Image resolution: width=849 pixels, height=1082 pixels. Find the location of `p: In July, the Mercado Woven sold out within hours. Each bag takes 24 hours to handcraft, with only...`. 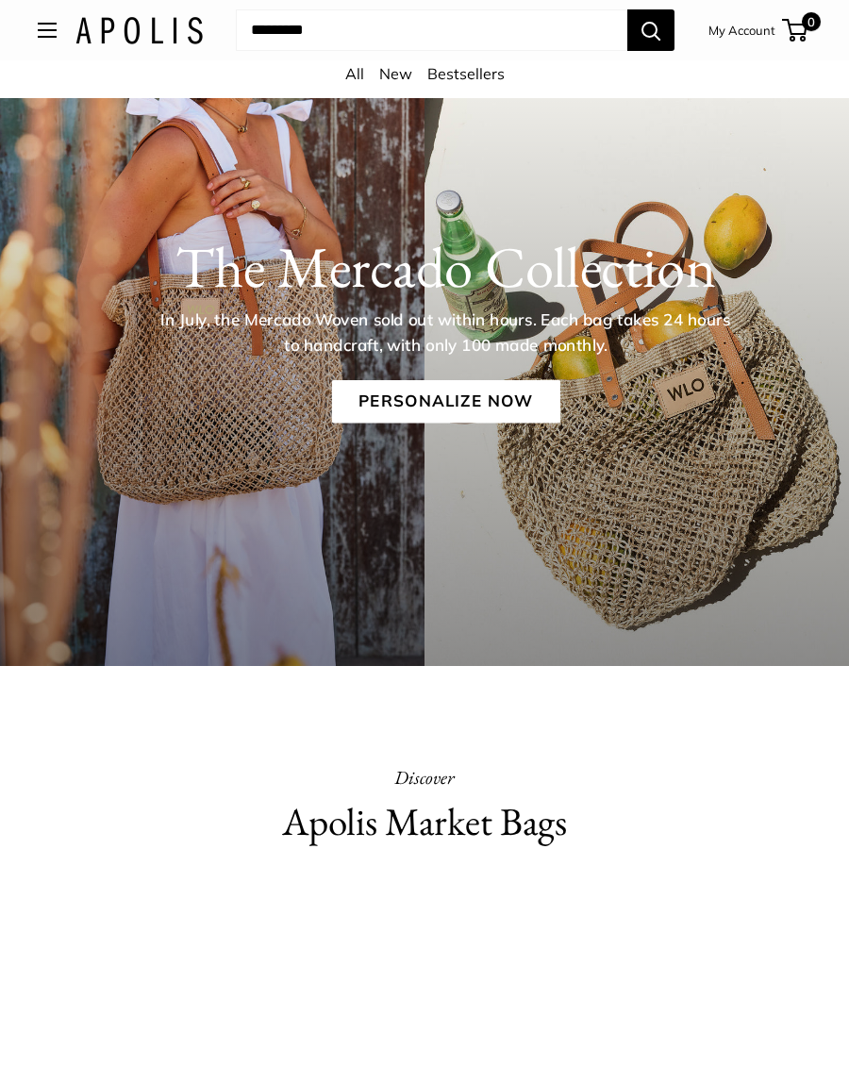

p: In July, the Mercado Woven sold out within hours. Each bag takes 24 hours to handcraft, with only... is located at coordinates (446, 332).